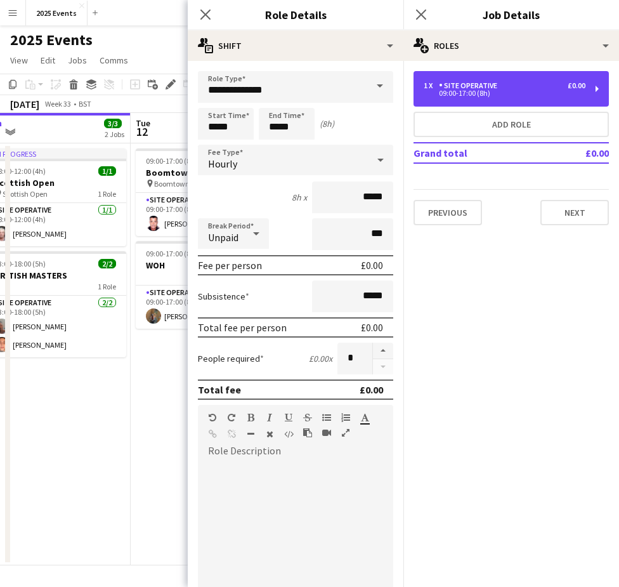  Describe the element at coordinates (511, 15) in the screenshot. I see `h3: Job Details` at that location.